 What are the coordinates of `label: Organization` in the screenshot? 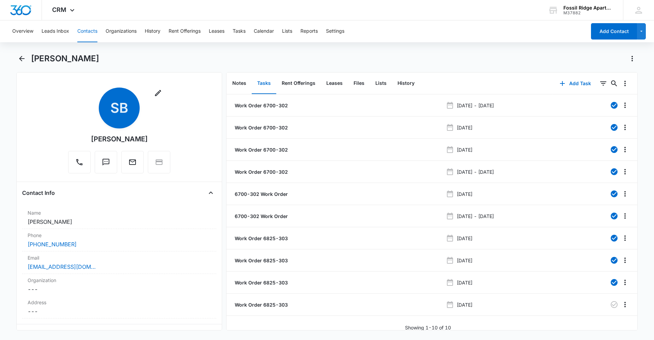 It's located at (119, 280).